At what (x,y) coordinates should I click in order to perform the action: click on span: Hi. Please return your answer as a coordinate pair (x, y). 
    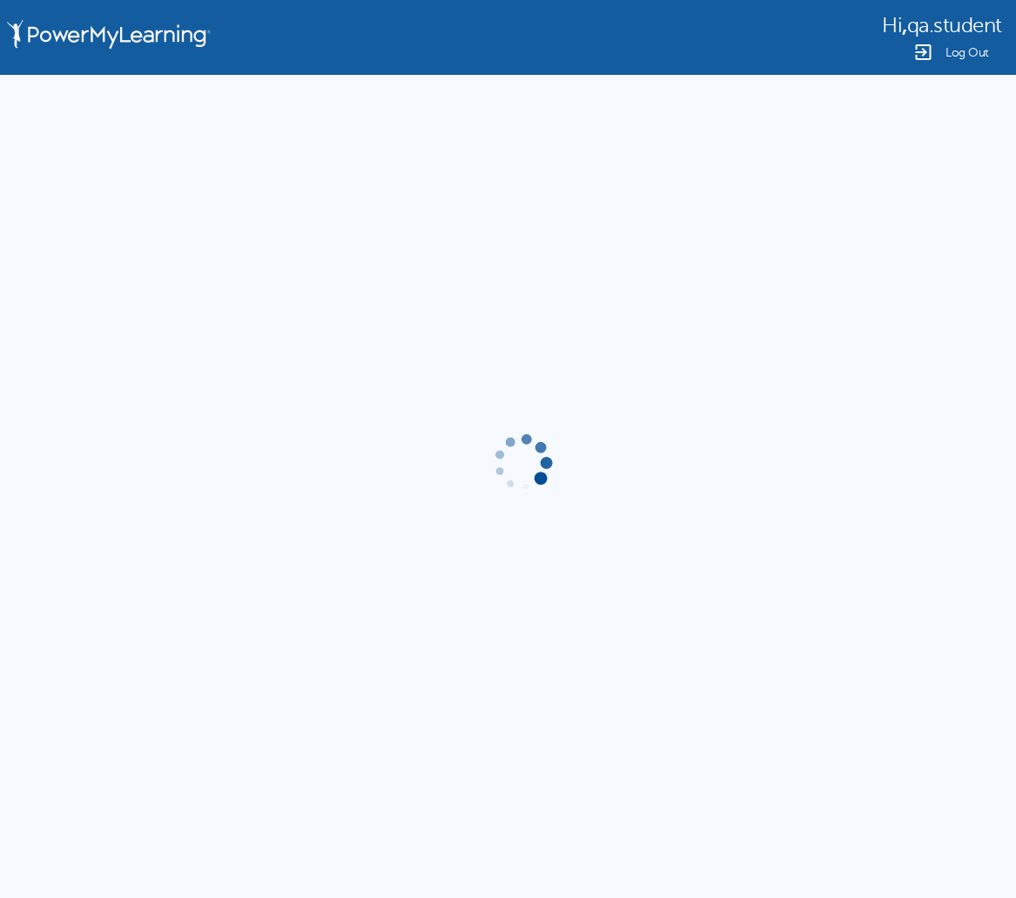
    Looking at the image, I should click on (891, 25).